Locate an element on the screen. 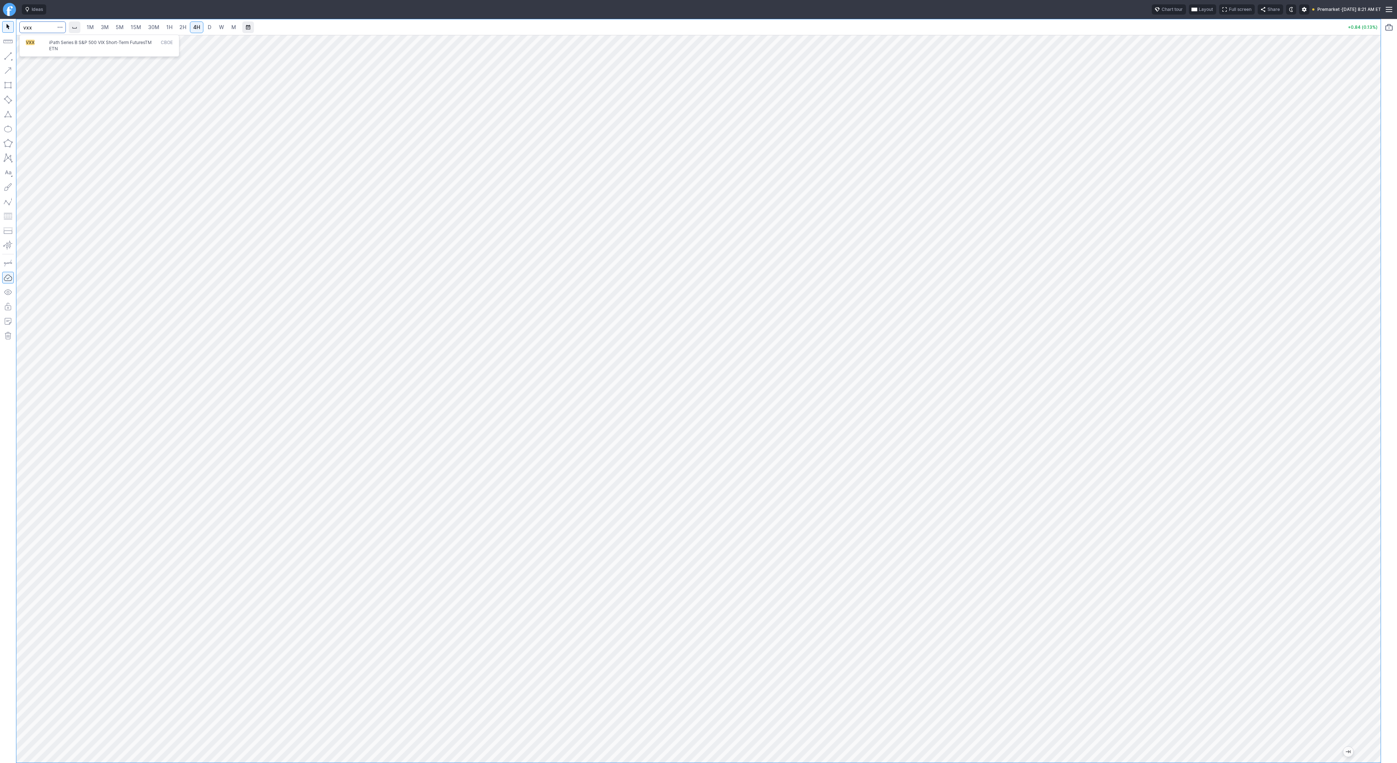  input: Search is located at coordinates (43, 27).